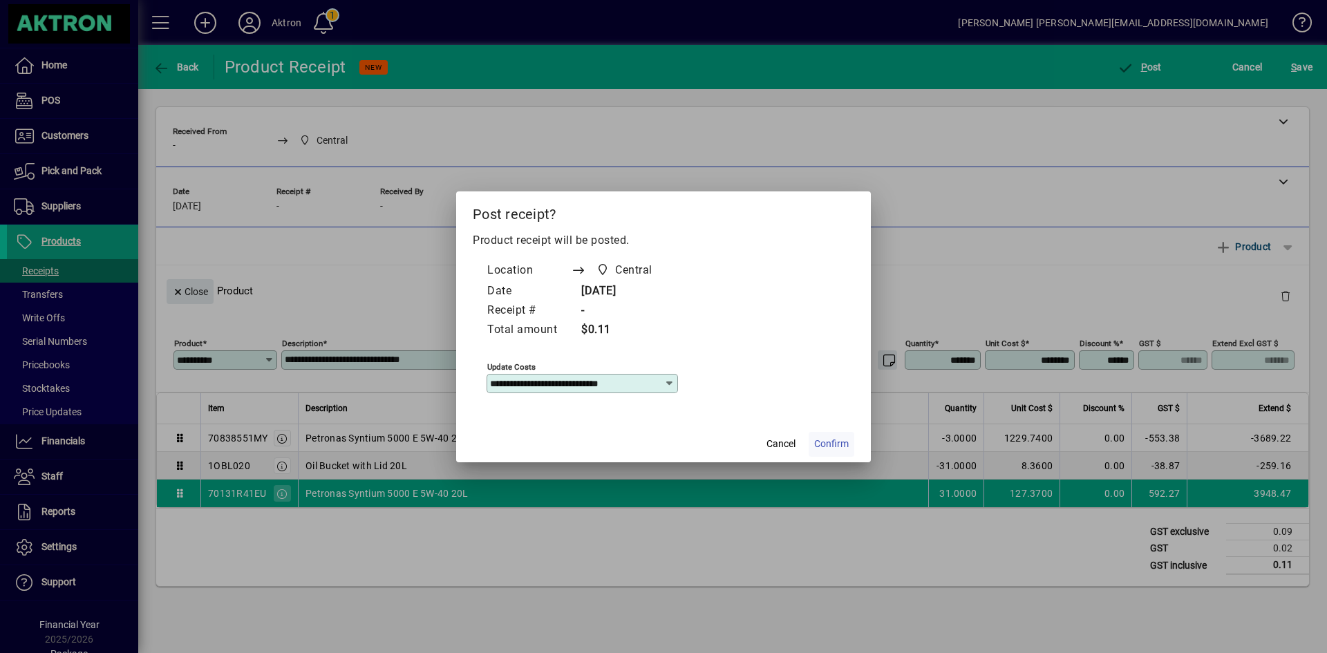  What do you see at coordinates (511, 366) in the screenshot?
I see `mat-label: Update costs` at bounding box center [511, 366].